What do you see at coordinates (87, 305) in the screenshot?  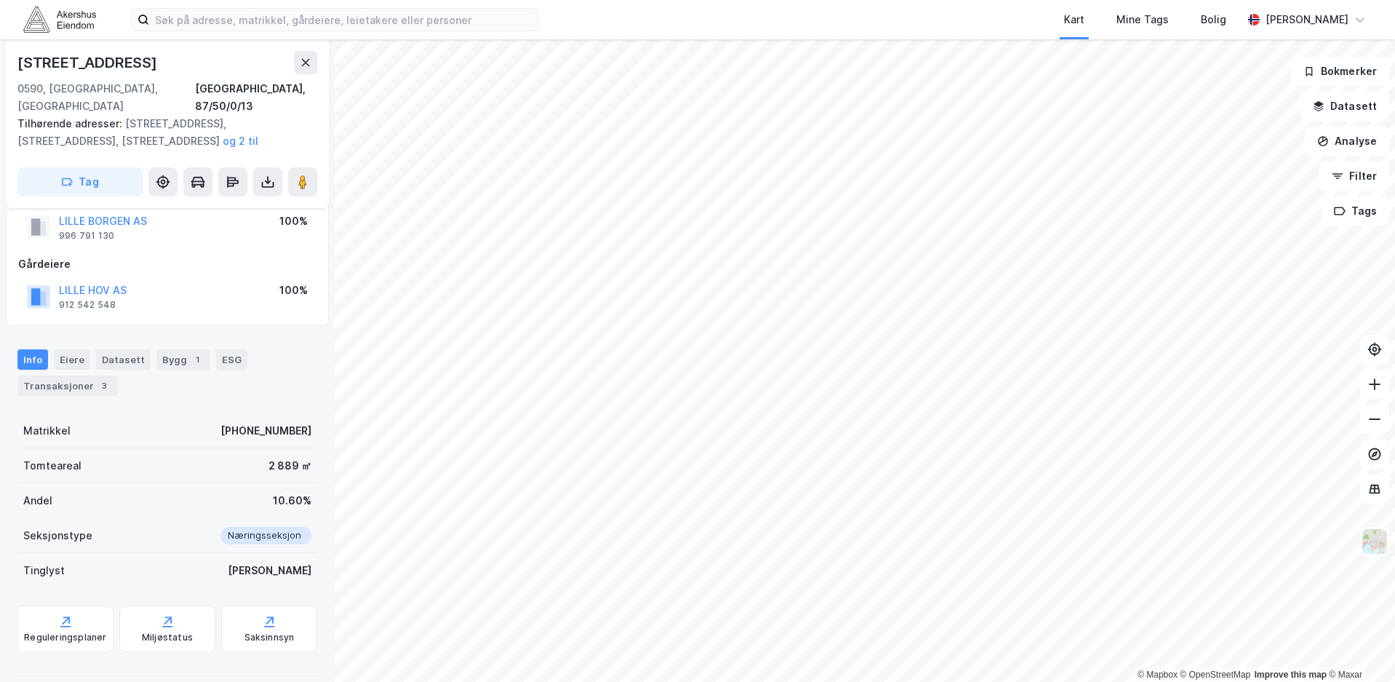 I see `div: 912 542 548` at bounding box center [87, 305].